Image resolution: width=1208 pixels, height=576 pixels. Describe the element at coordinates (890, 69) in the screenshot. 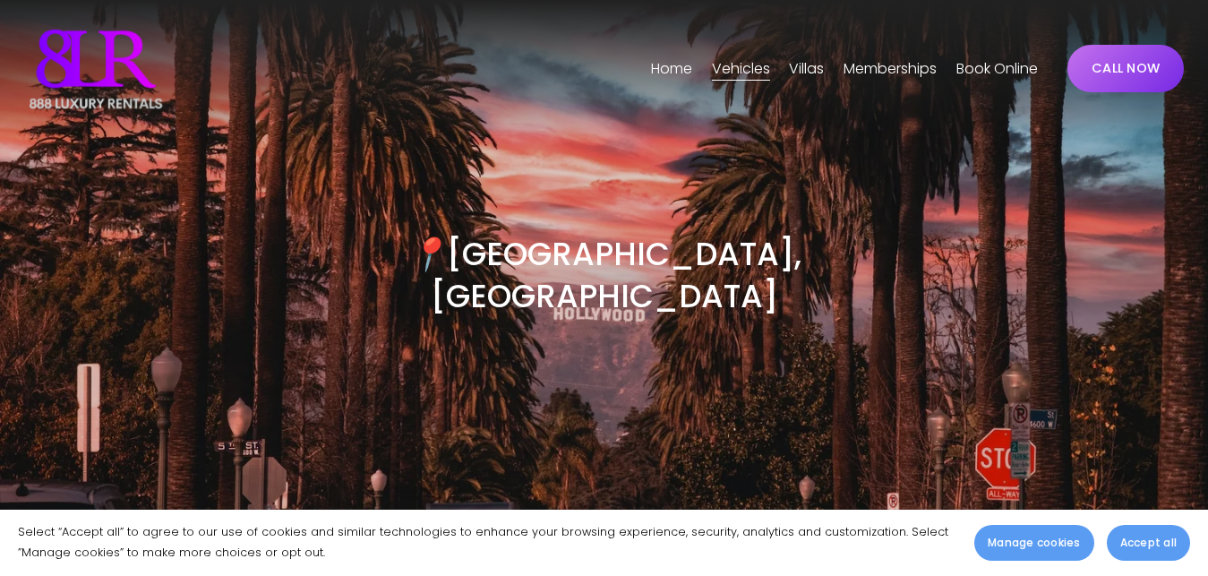

I see `a: Memberships` at that location.